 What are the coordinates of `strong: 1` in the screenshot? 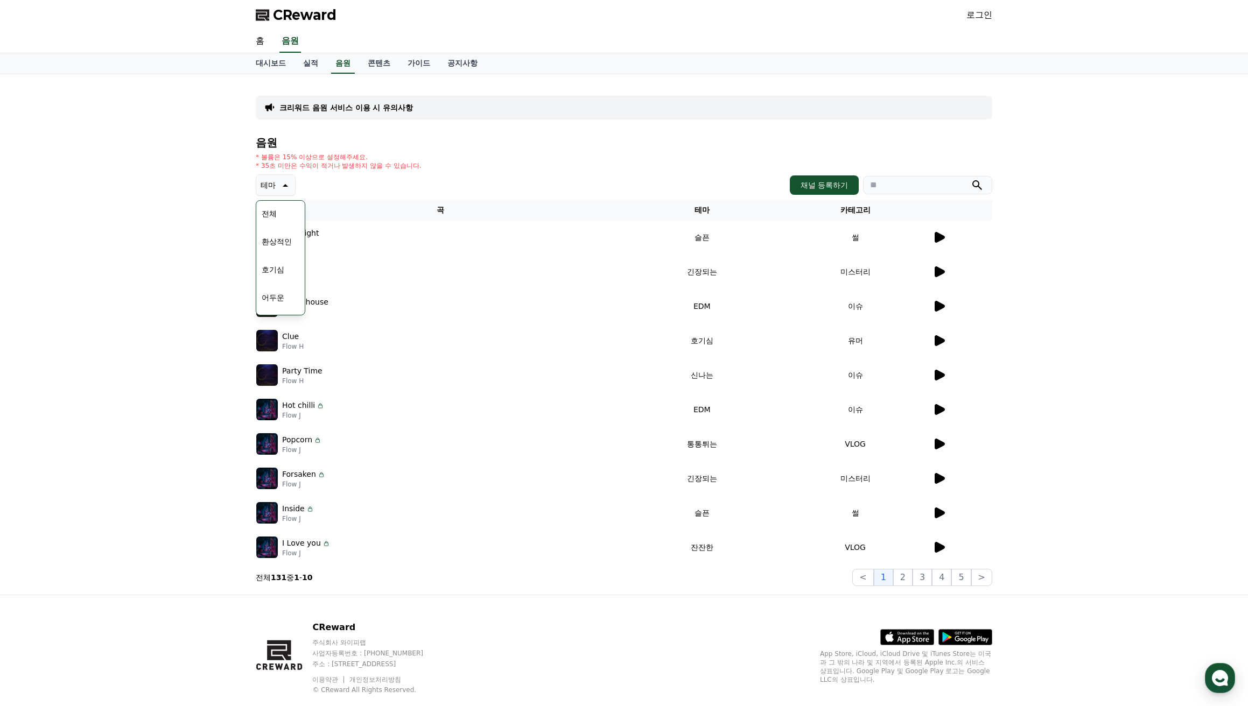 It's located at (297, 578).